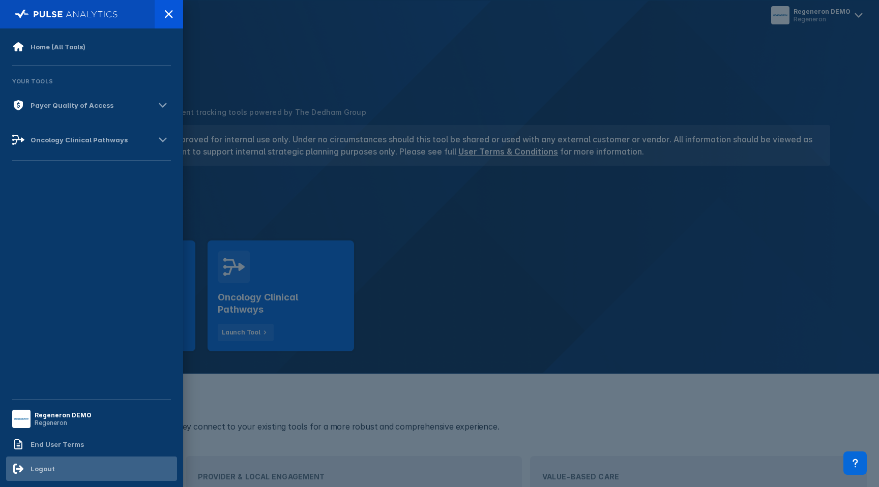 The image size is (879, 487). What do you see at coordinates (63, 415) in the screenshot?
I see `div: Regeneron DEMO` at bounding box center [63, 415].